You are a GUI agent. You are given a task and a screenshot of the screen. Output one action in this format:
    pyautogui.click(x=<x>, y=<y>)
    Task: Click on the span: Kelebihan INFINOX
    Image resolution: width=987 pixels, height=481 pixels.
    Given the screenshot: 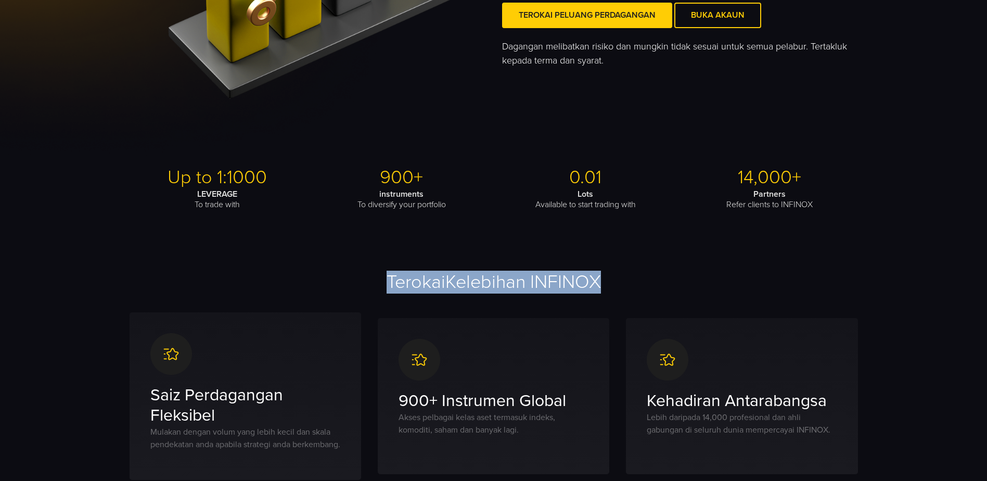 What is the action you would take?
    pyautogui.click(x=523, y=282)
    